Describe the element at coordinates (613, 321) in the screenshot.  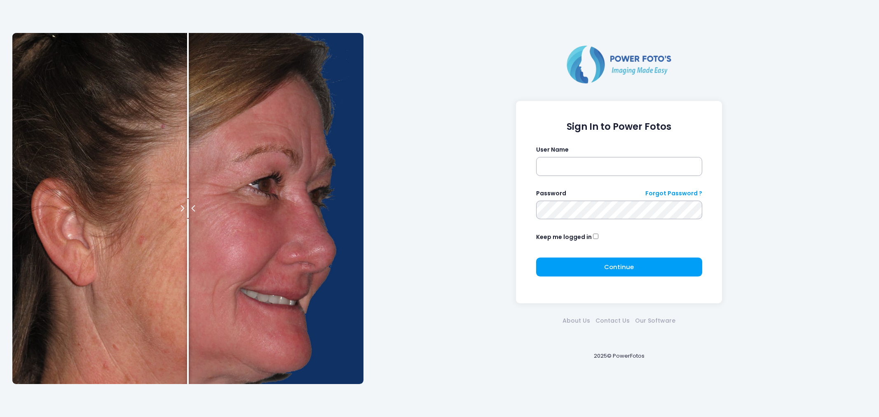
I see `a: Contact Us` at that location.